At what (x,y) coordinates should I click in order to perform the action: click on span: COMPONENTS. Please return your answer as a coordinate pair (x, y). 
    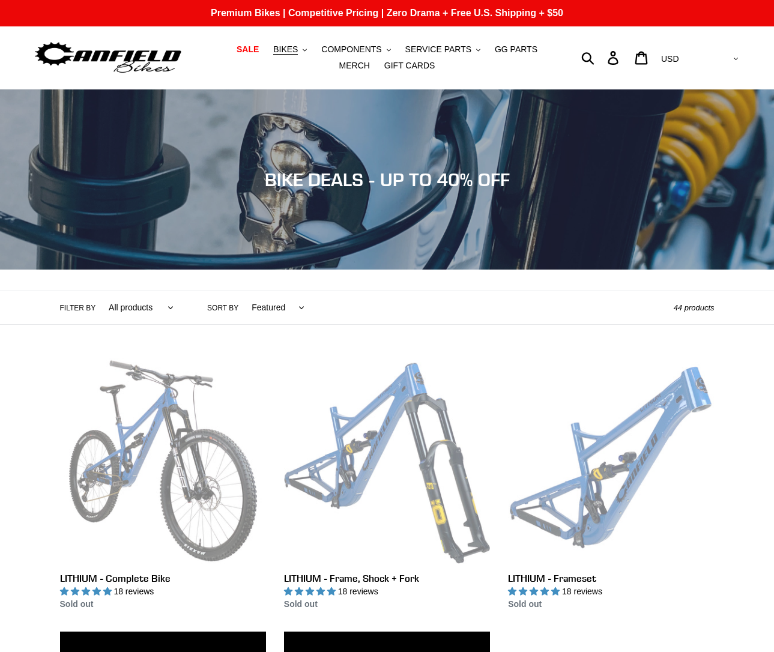
    Looking at the image, I should click on (351, 49).